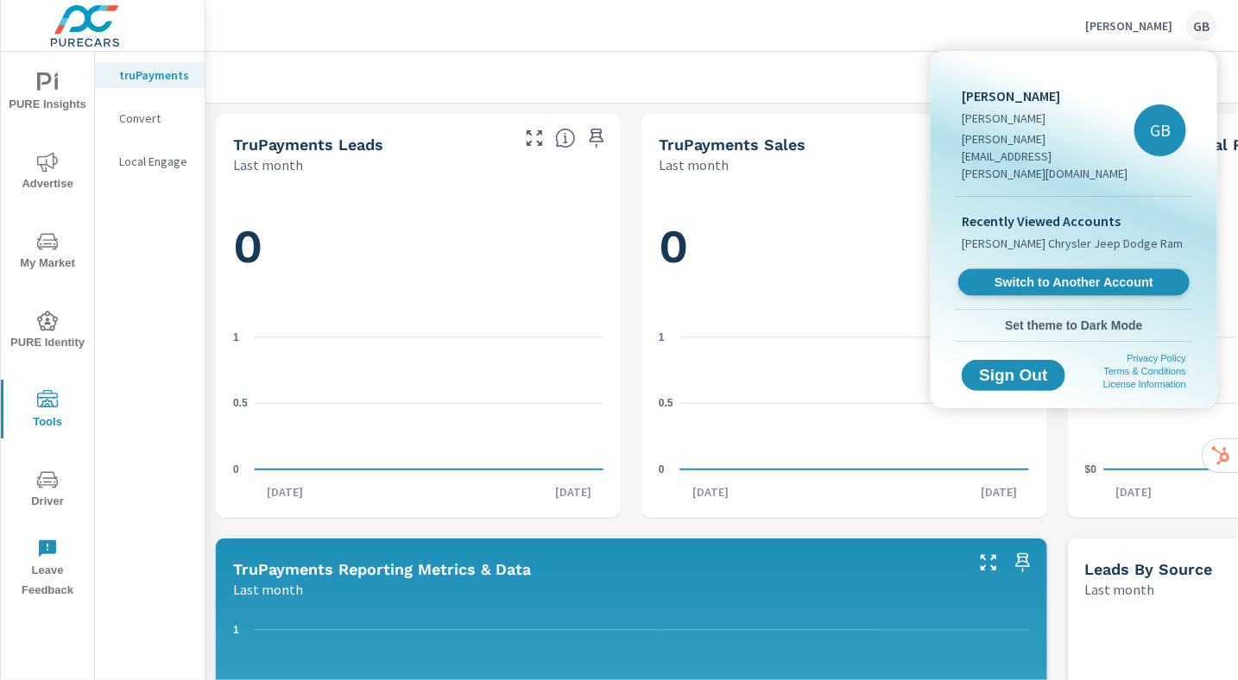 This screenshot has width=1238, height=680. I want to click on span: Set theme to Dark Mode, so click(1074, 325).